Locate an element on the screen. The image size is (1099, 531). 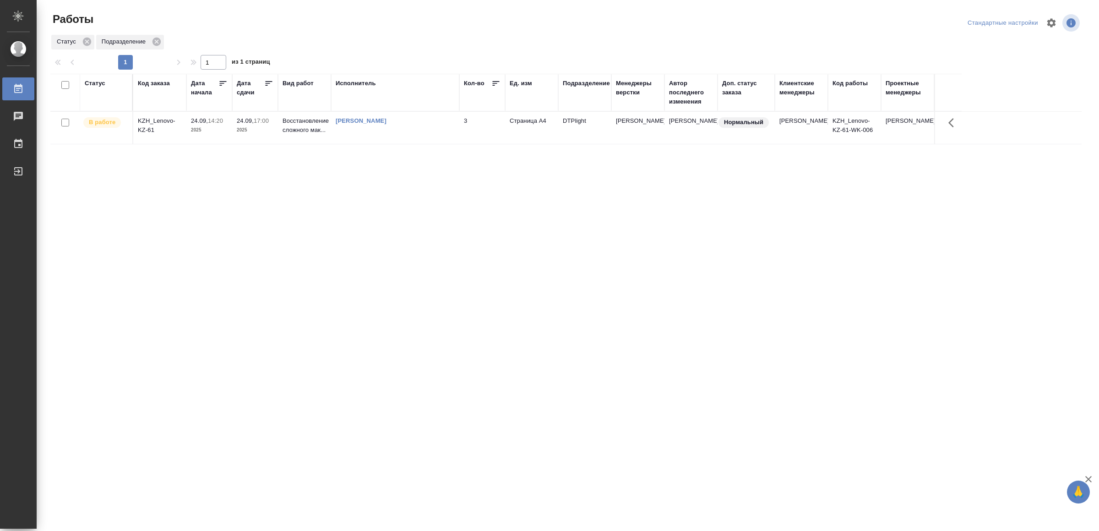
div: Клиентские менеджеры is located at coordinates (801, 88).